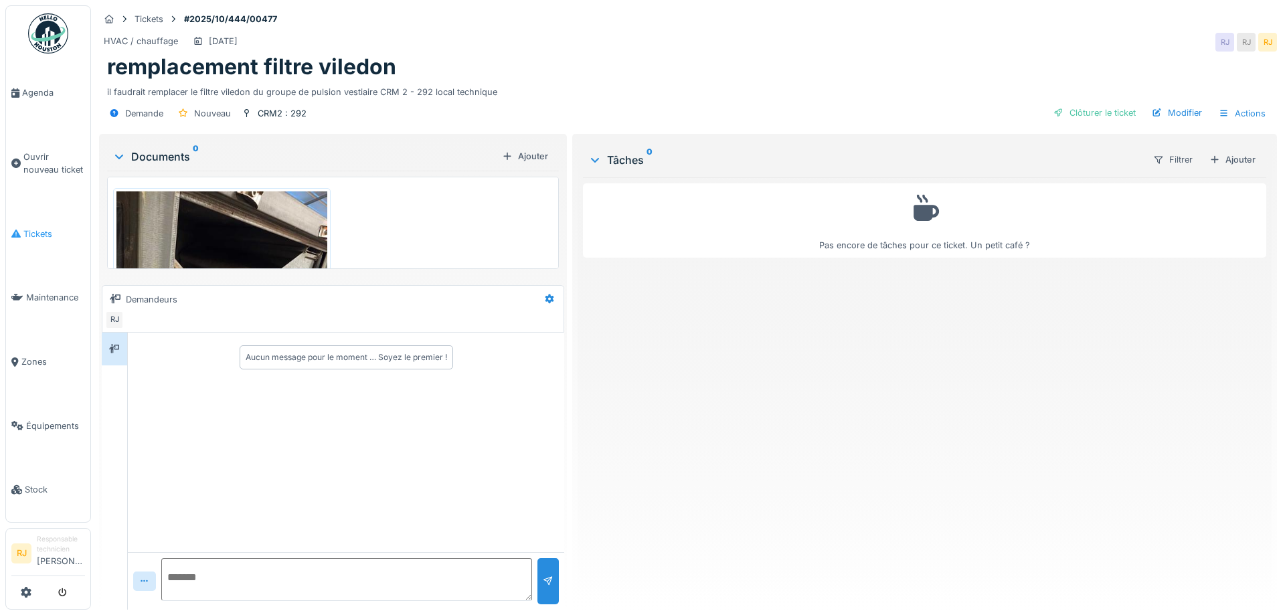  Describe the element at coordinates (149, 19) in the screenshot. I see `div: Tickets` at that location.